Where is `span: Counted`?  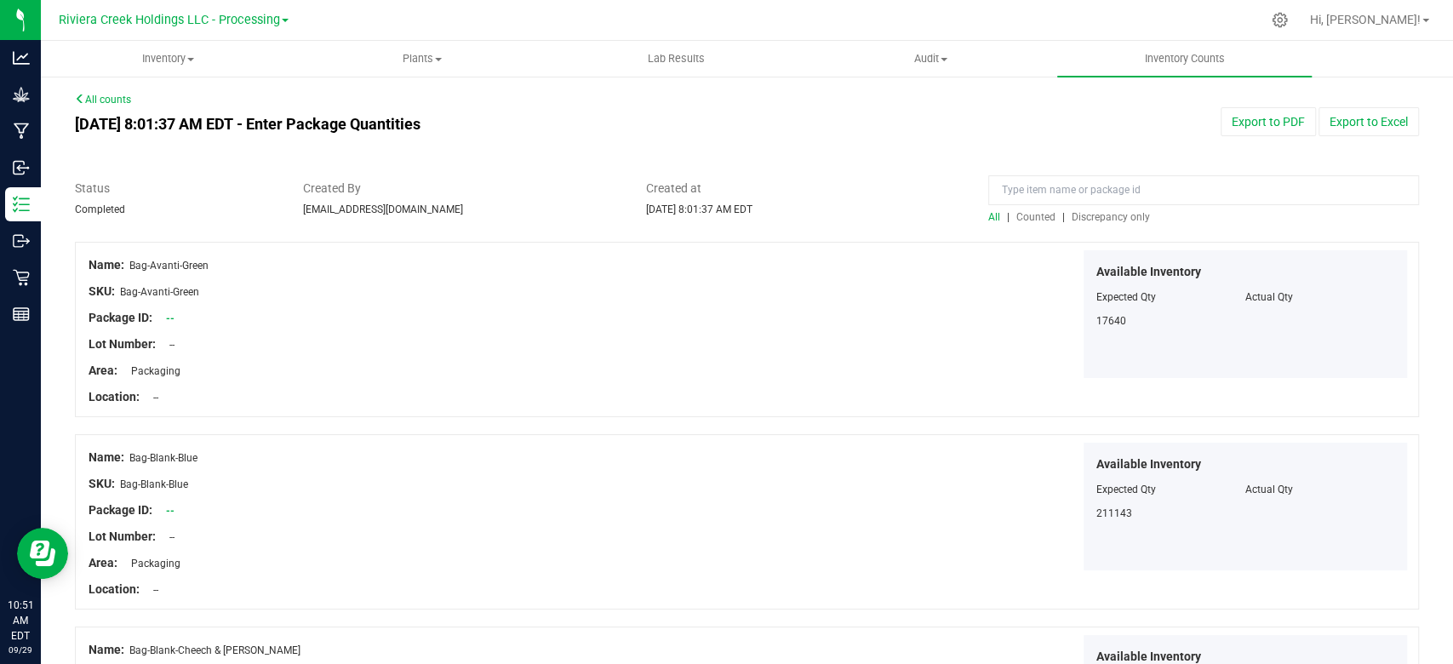 span: Counted is located at coordinates (1036, 217).